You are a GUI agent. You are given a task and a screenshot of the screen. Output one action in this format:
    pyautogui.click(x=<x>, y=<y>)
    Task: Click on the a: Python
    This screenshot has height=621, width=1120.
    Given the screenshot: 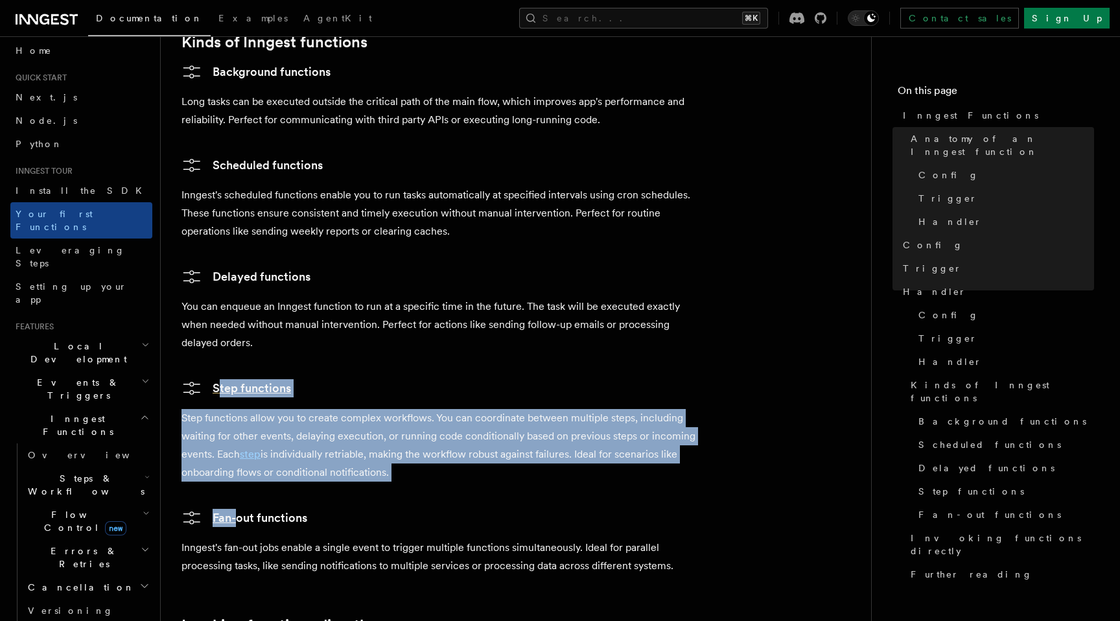 What is the action you would take?
    pyautogui.click(x=81, y=144)
    